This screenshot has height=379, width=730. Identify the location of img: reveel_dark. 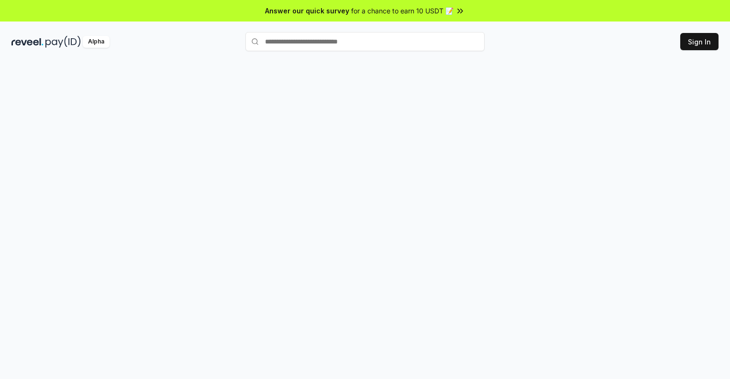
(27, 42).